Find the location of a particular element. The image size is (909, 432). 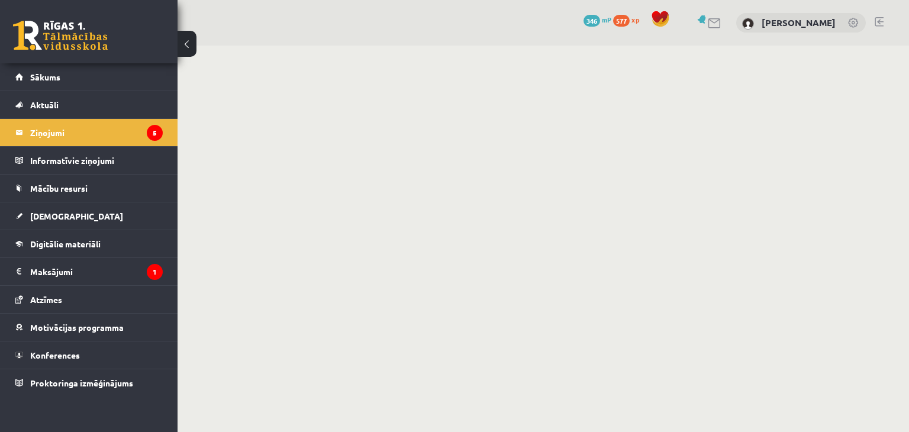

a: Atzīmes is located at coordinates (89, 299).